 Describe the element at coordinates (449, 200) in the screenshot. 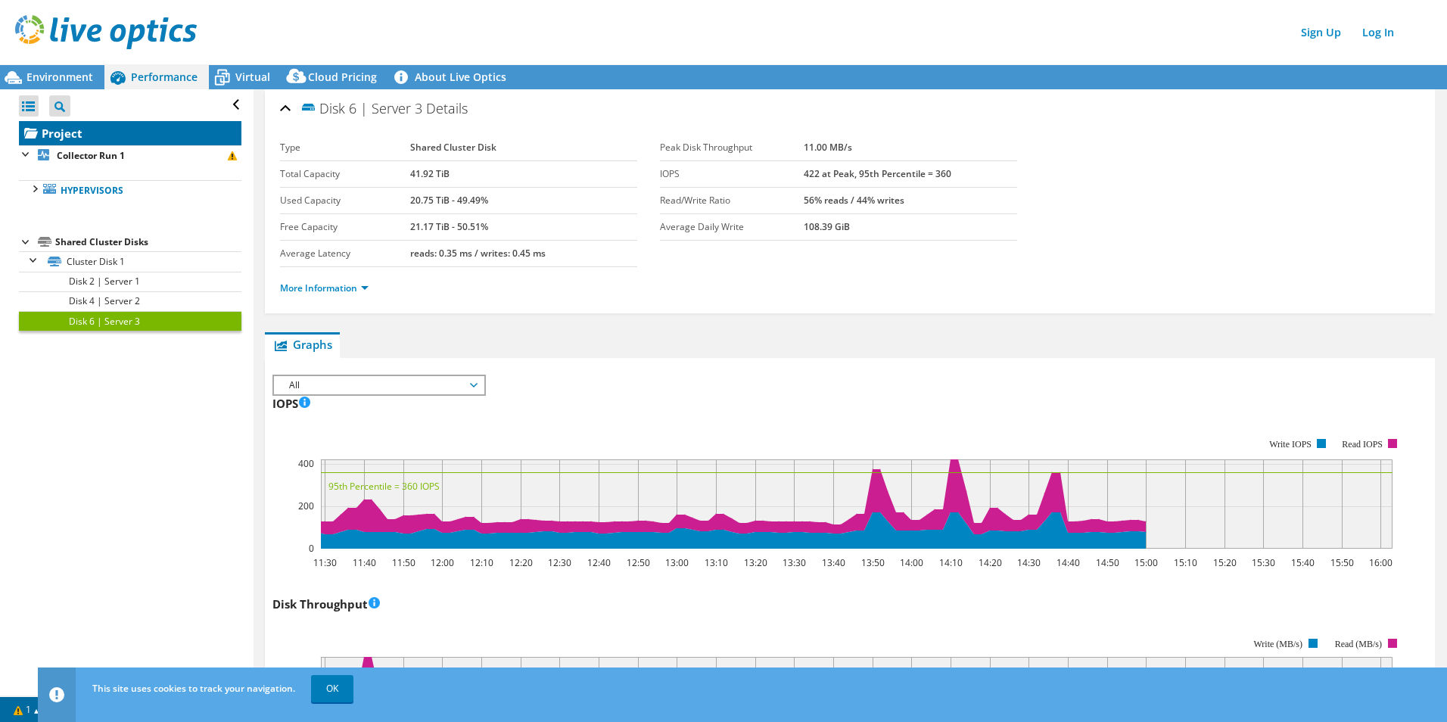

I see `b: 20.75 TiB - 49.49%` at that location.